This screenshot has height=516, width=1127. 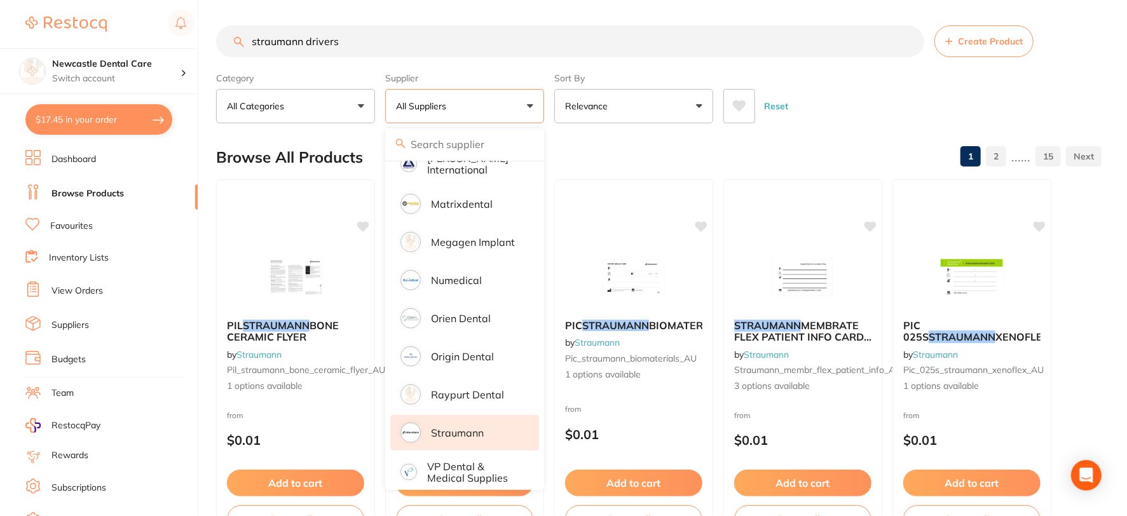 I want to click on button: Create Product, so click(x=984, y=41).